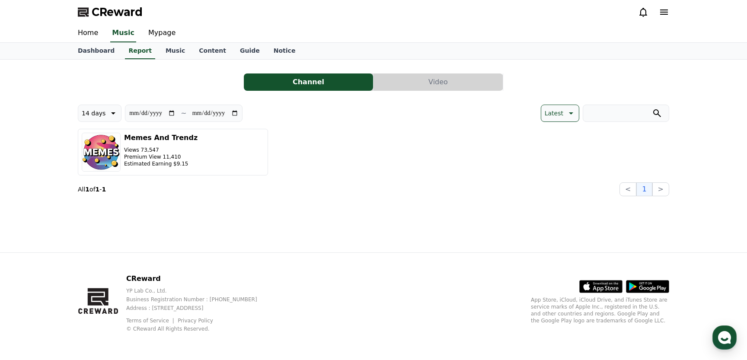 Image resolution: width=747 pixels, height=360 pixels. What do you see at coordinates (88, 33) in the screenshot?
I see `a: Home` at bounding box center [88, 33].